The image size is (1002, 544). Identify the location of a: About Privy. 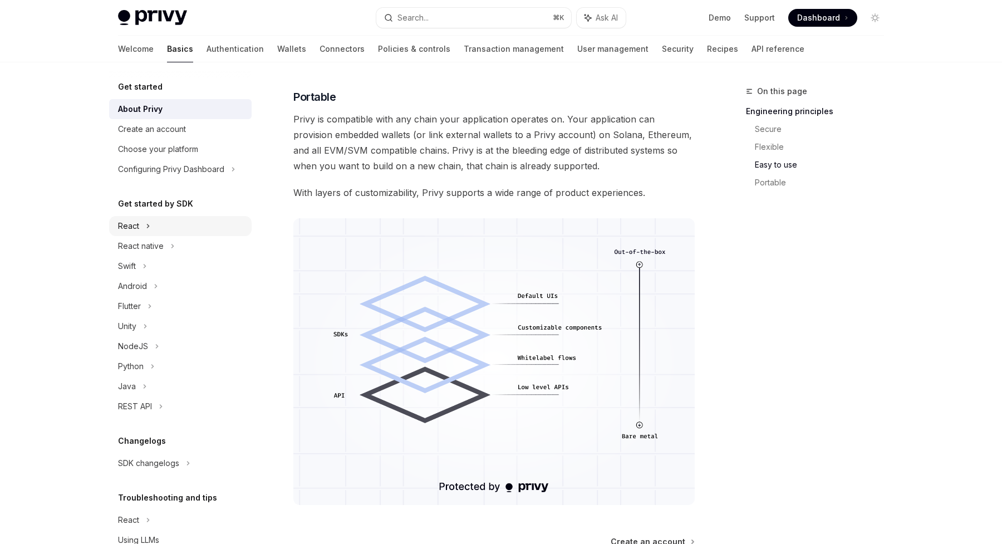
(180, 109).